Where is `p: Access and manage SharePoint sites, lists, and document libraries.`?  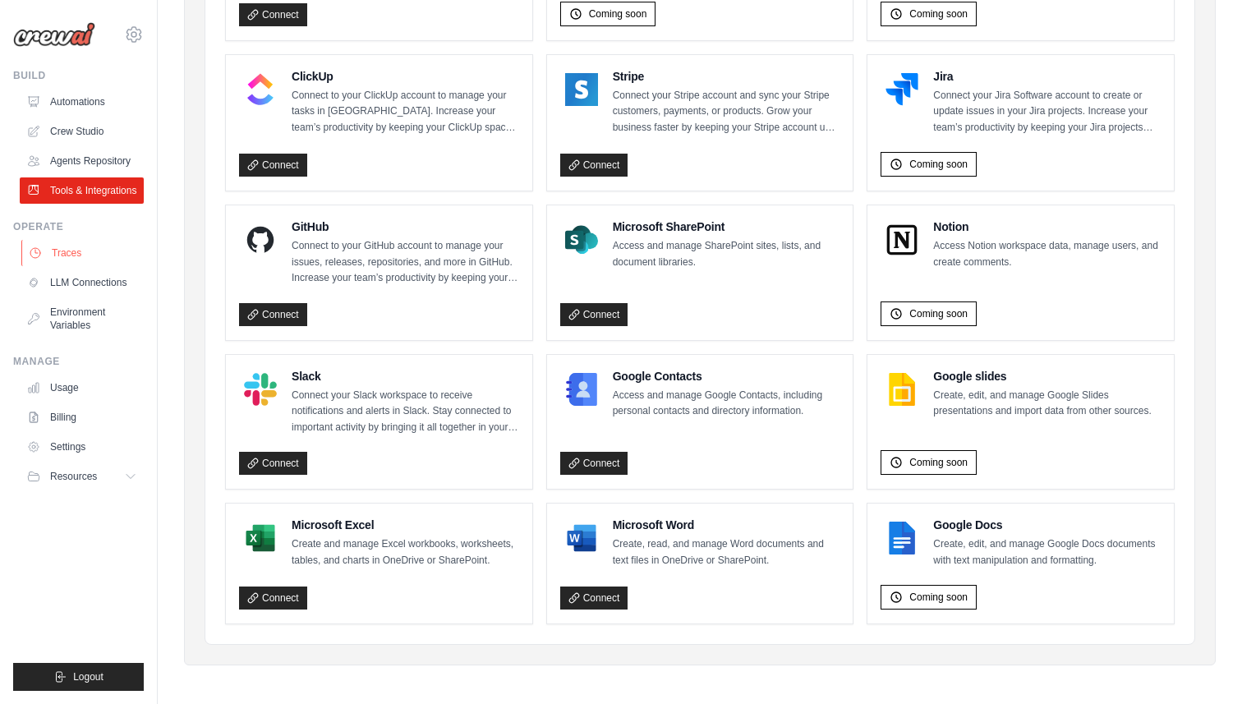
p: Access and manage SharePoint sites, lists, and document libraries. is located at coordinates (726, 254).